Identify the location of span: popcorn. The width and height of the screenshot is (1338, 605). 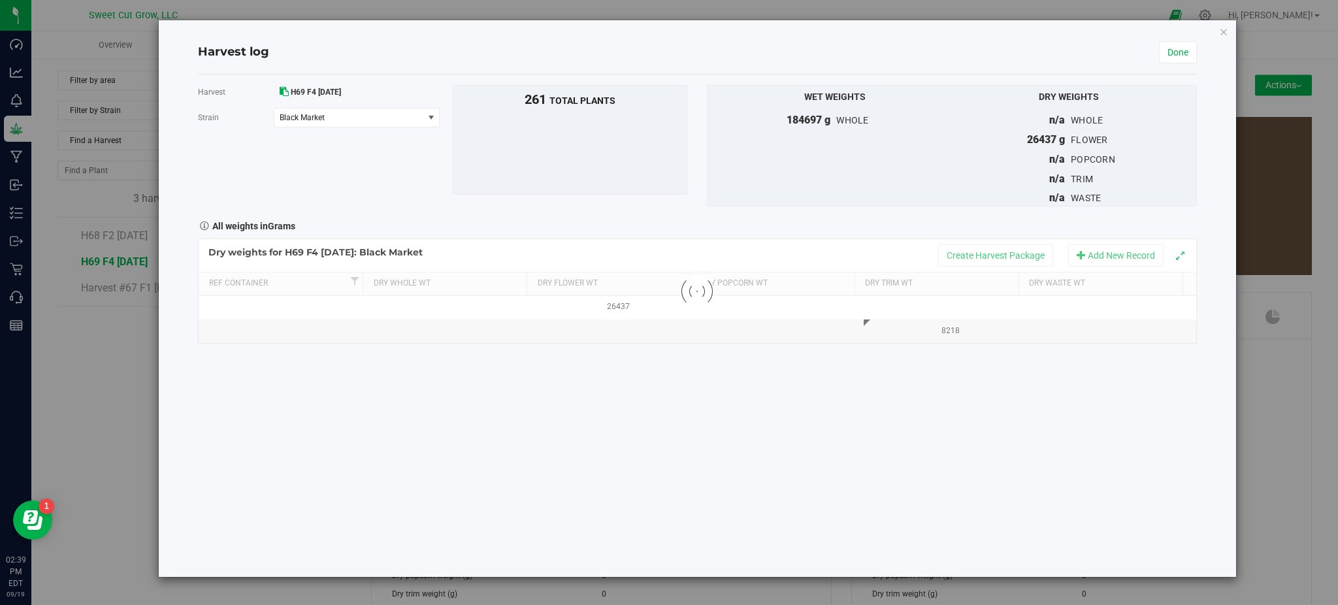
(1093, 159).